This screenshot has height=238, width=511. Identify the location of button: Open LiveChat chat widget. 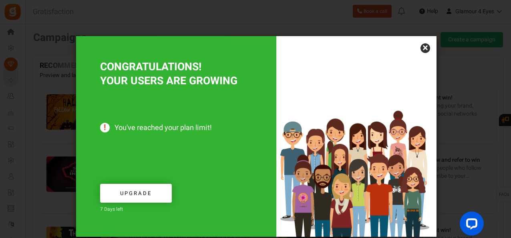
(18, 15).